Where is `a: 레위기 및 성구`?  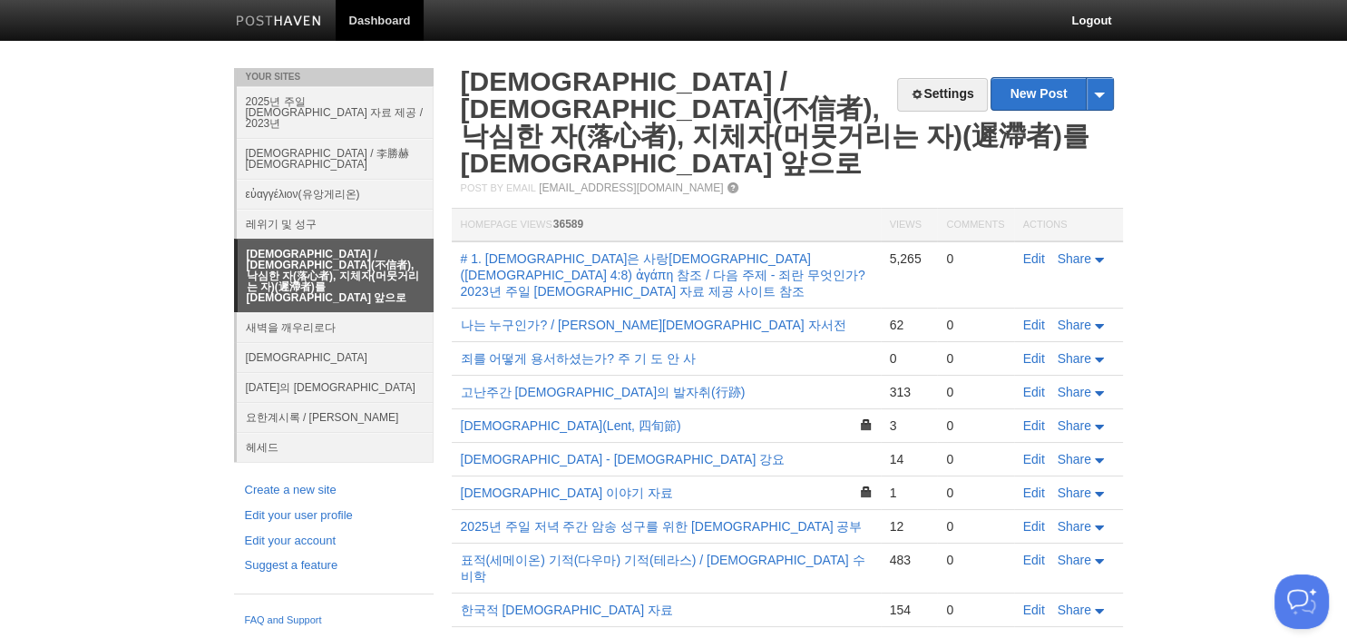 a: 레위기 및 성구 is located at coordinates (335, 223).